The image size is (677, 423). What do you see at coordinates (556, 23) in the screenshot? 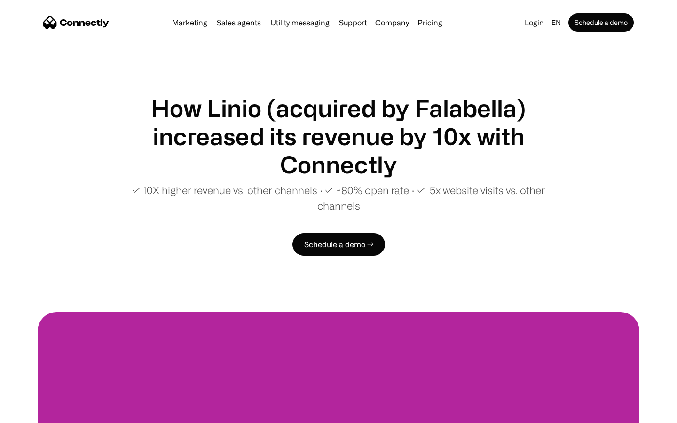
I see `div: en` at bounding box center [556, 23].